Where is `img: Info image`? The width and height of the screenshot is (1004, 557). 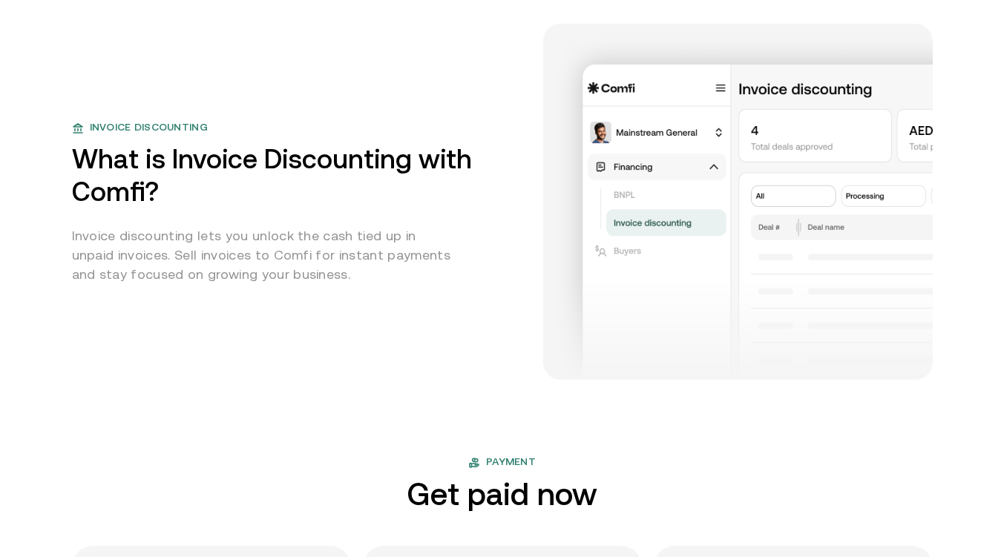 img: Info image is located at coordinates (738, 202).